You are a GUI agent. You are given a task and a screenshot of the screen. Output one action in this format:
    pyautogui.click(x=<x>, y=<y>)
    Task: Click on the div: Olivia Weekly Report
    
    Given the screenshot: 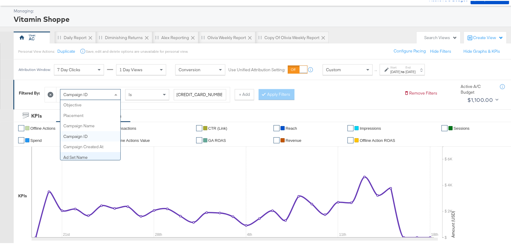 What is the action you would take?
    pyautogui.click(x=226, y=37)
    